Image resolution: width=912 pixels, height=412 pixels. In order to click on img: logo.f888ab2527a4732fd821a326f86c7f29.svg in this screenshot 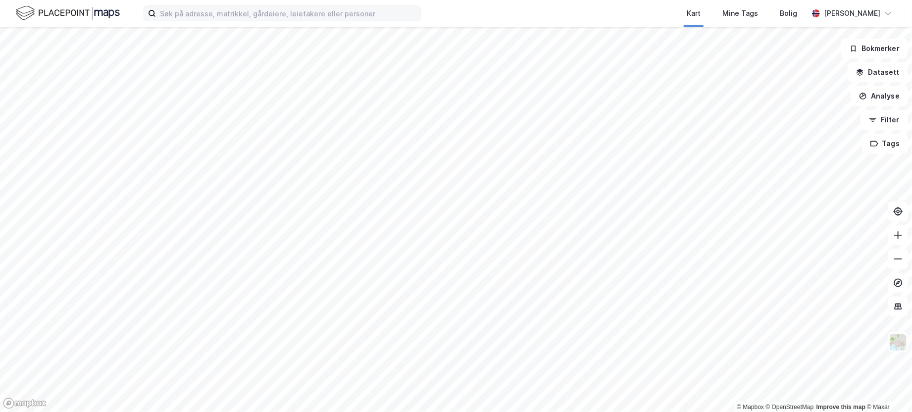, I will do `click(68, 13)`.